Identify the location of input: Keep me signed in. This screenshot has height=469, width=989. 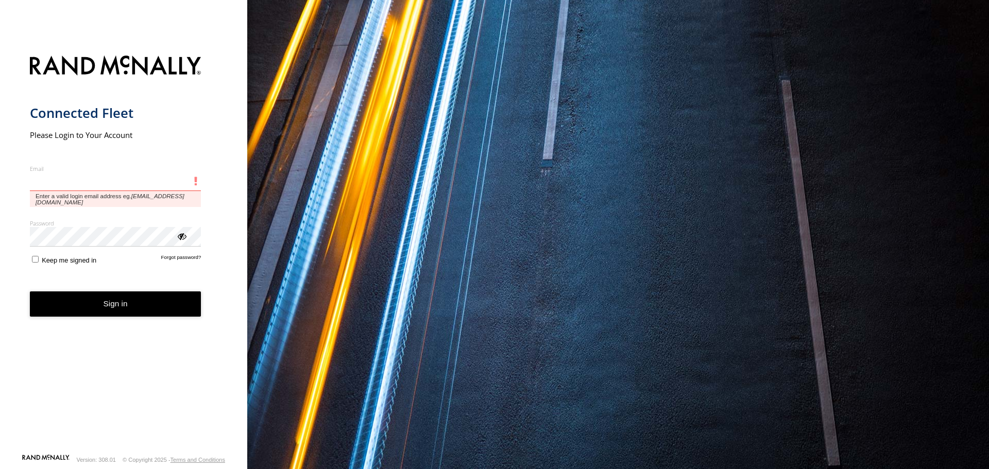
(35, 259).